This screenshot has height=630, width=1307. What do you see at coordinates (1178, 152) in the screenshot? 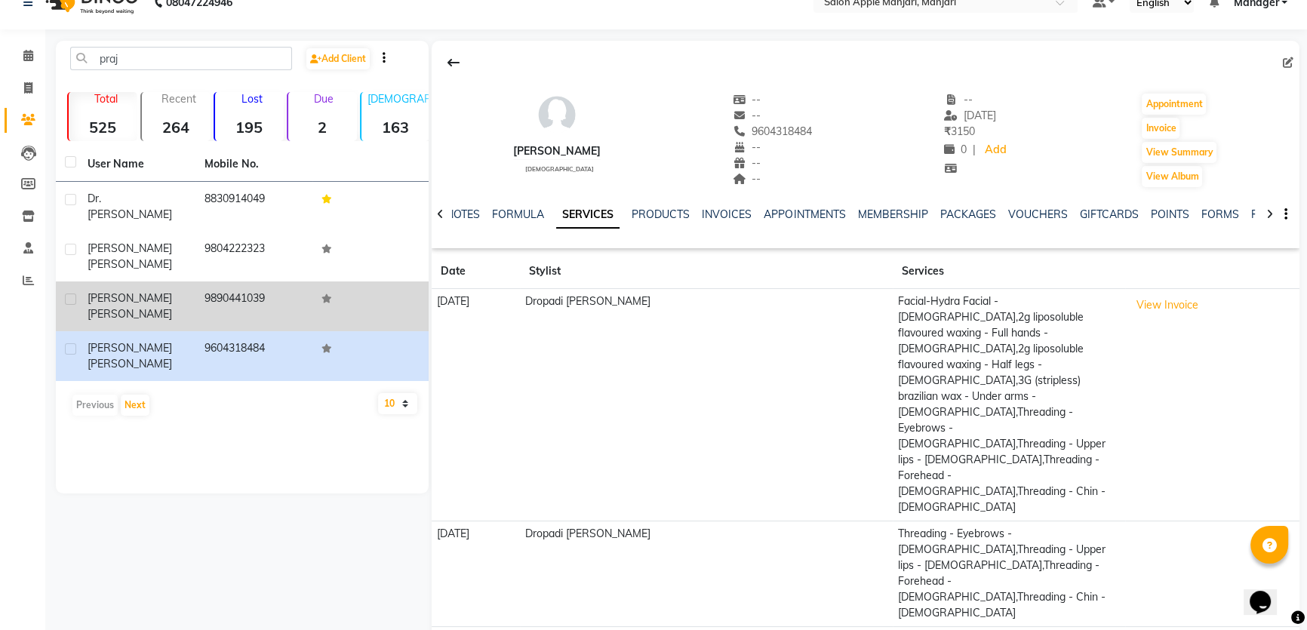
I see `button: View Summary` at bounding box center [1178, 152].